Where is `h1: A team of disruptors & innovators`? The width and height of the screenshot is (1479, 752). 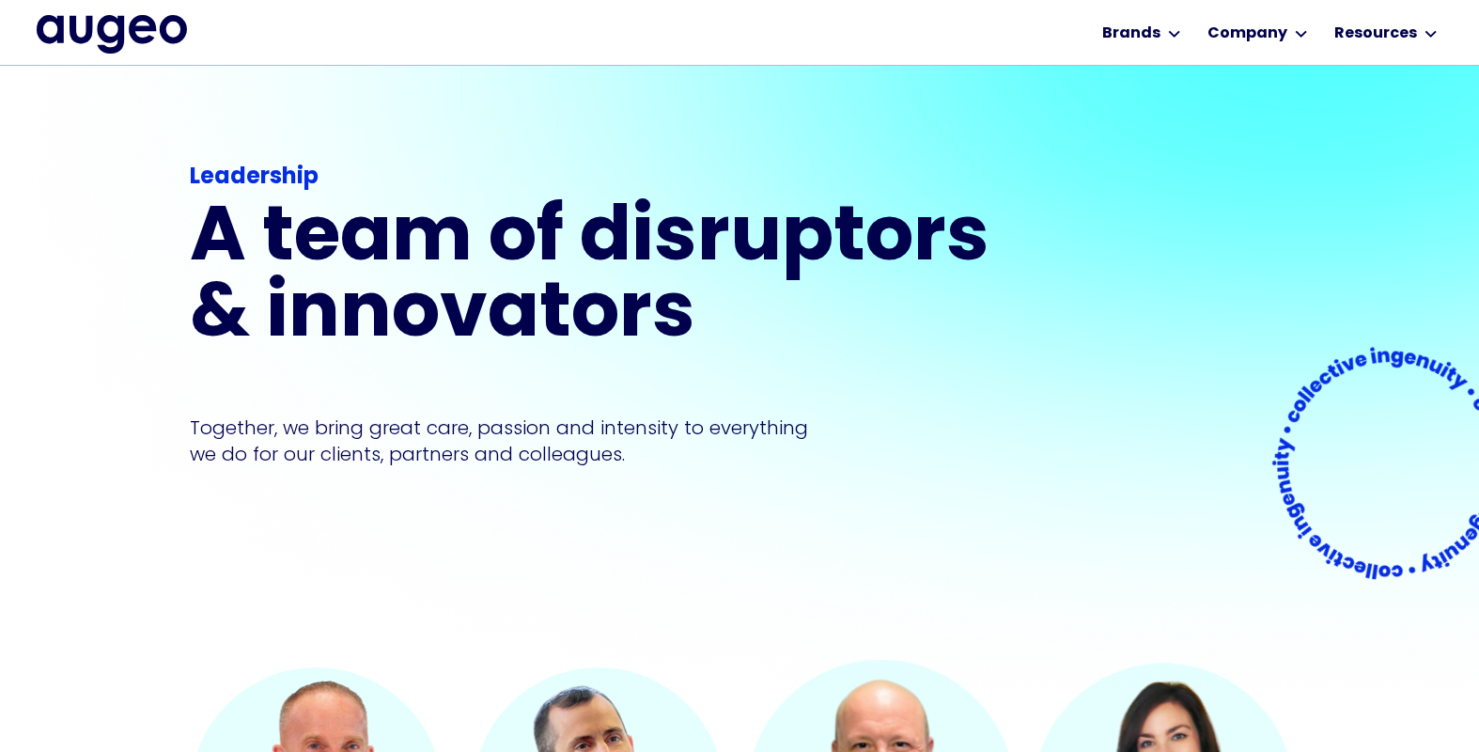
h1: A team of disruptors & innovators is located at coordinates (596, 278).